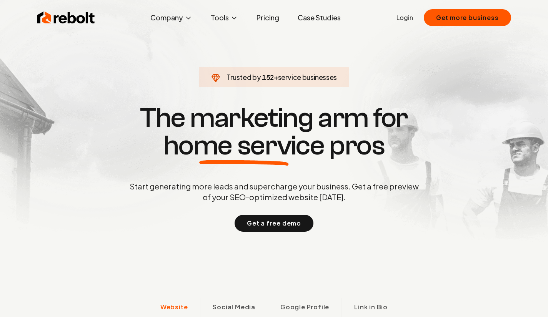  What do you see at coordinates (307, 77) in the screenshot?
I see `span: service businesses` at bounding box center [307, 77].